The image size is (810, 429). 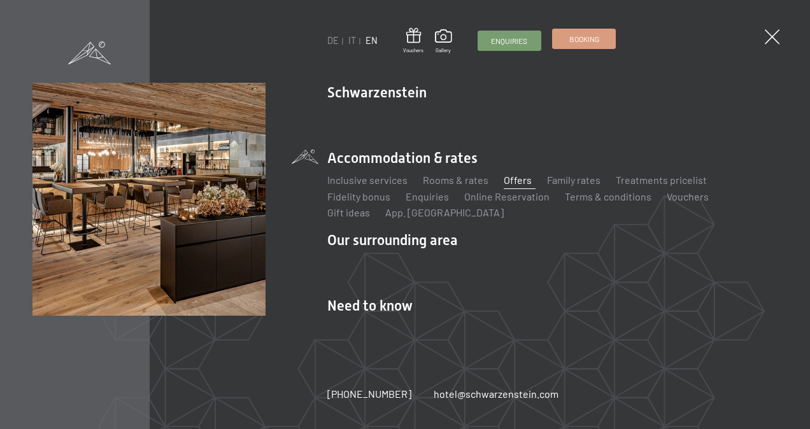 What do you see at coordinates (518, 180) in the screenshot?
I see `a: Offers` at bounding box center [518, 180].